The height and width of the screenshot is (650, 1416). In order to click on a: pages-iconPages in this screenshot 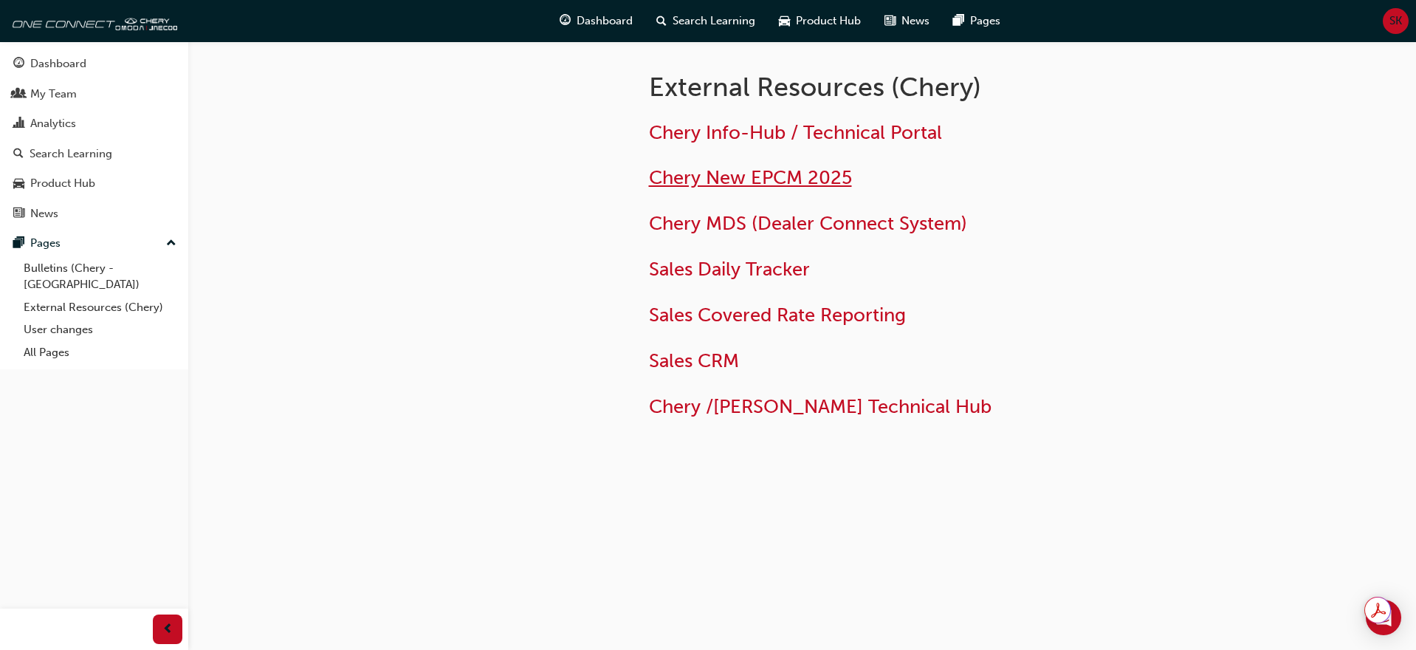, I will do `click(977, 21)`.